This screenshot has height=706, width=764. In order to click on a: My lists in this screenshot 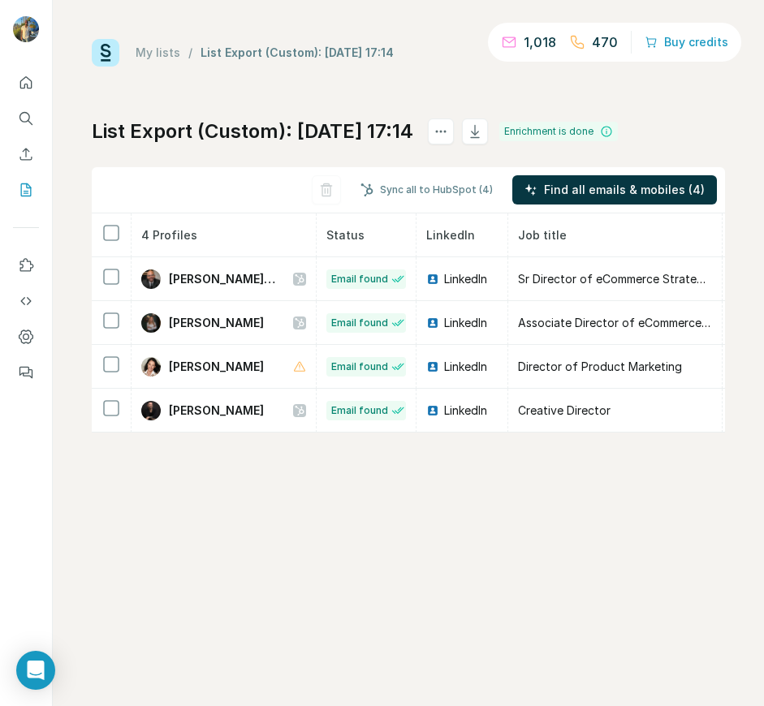, I will do `click(157, 52)`.